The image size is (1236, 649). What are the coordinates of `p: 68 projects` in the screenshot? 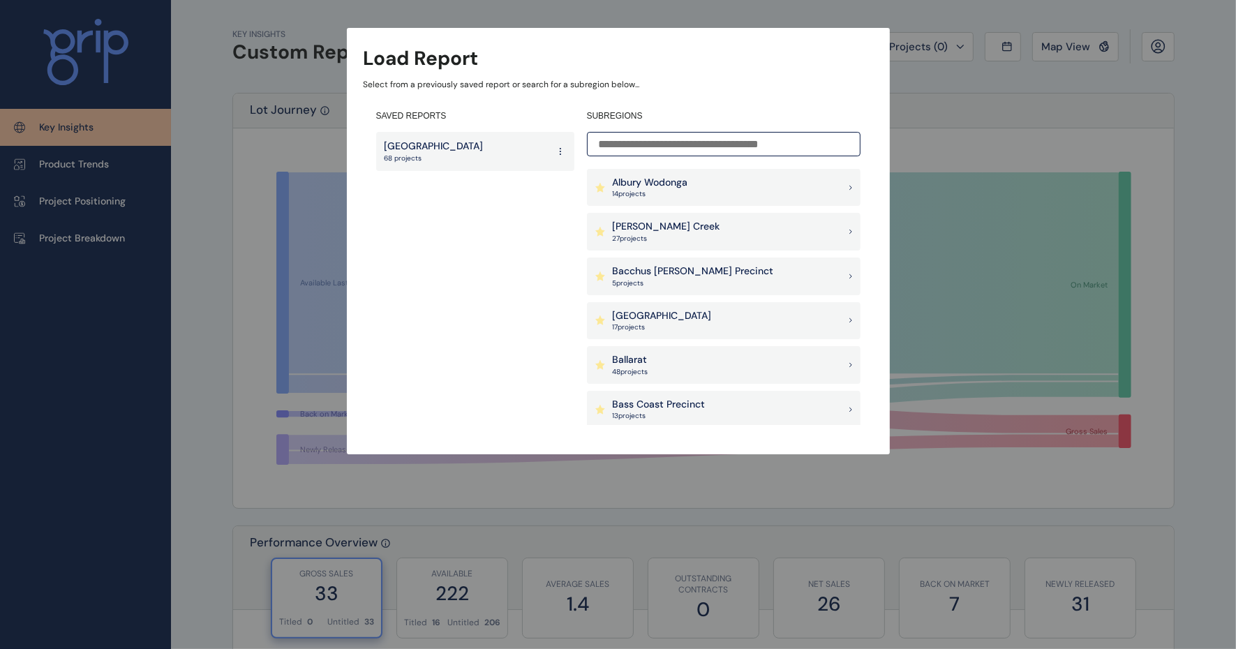 It's located at (434, 158).